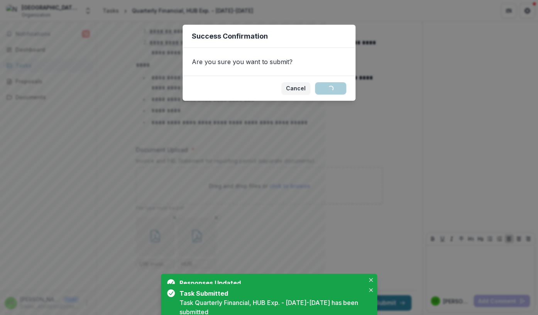  Describe the element at coordinates (269, 62) in the screenshot. I see `div: Are you sure you want to submit?` at that location.